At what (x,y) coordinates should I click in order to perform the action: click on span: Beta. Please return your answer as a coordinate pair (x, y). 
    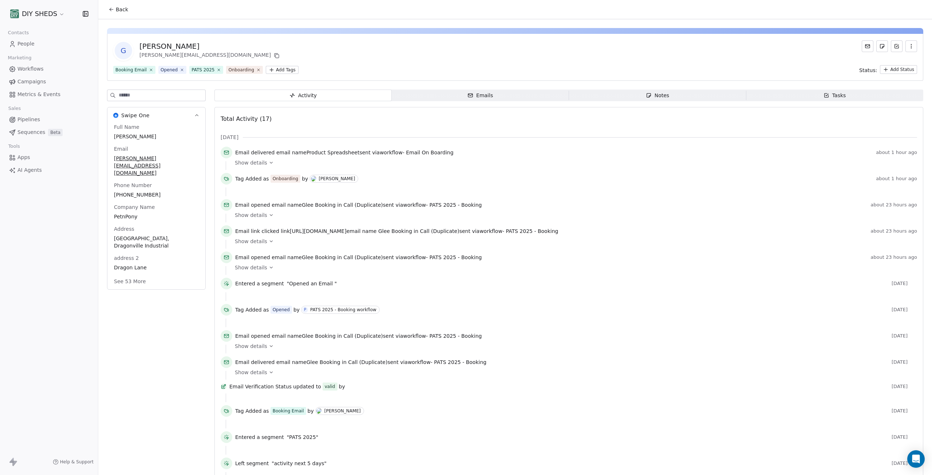
    Looking at the image, I should click on (55, 133).